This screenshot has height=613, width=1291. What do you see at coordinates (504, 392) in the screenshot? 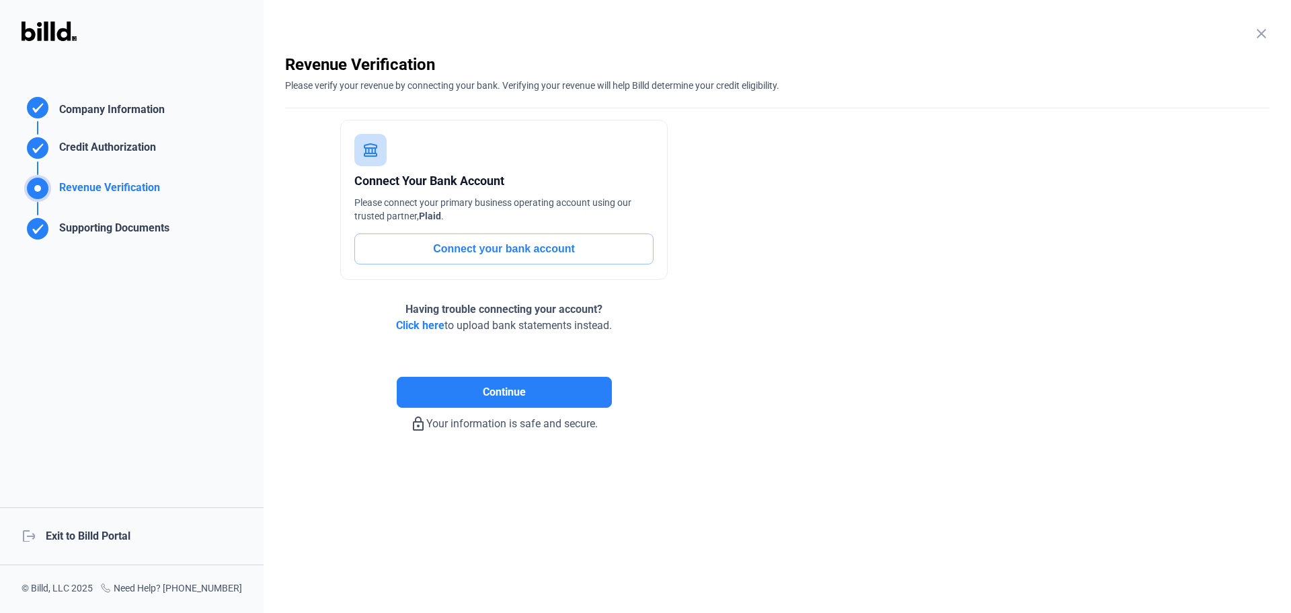
I see `span: Continue` at bounding box center [504, 392].